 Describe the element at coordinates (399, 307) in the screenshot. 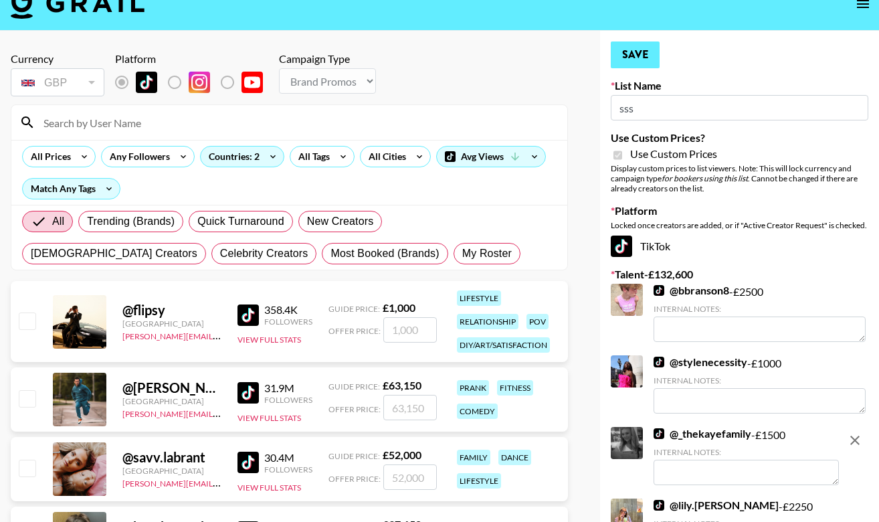

I see `strong: £ 1,000` at that location.